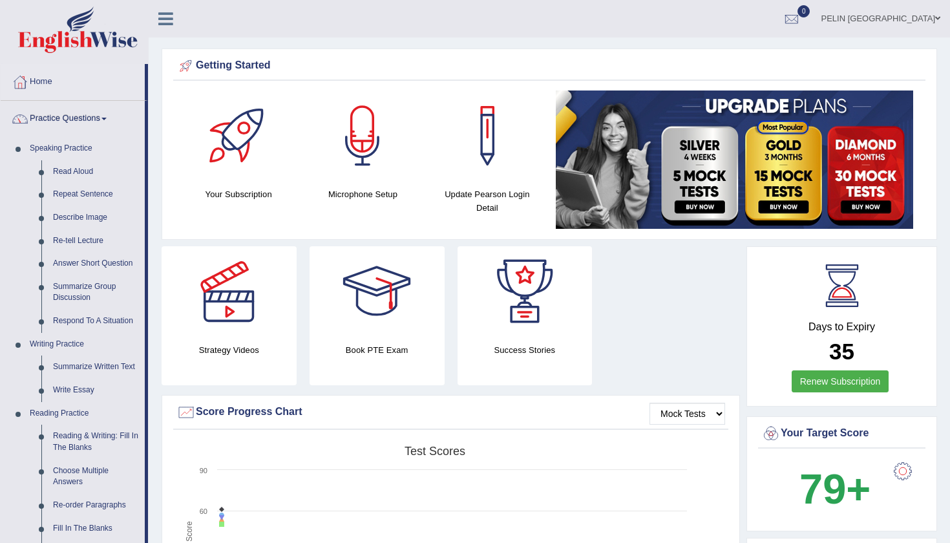 The width and height of the screenshot is (950, 543). I want to click on a: Repeat Sentence, so click(96, 195).